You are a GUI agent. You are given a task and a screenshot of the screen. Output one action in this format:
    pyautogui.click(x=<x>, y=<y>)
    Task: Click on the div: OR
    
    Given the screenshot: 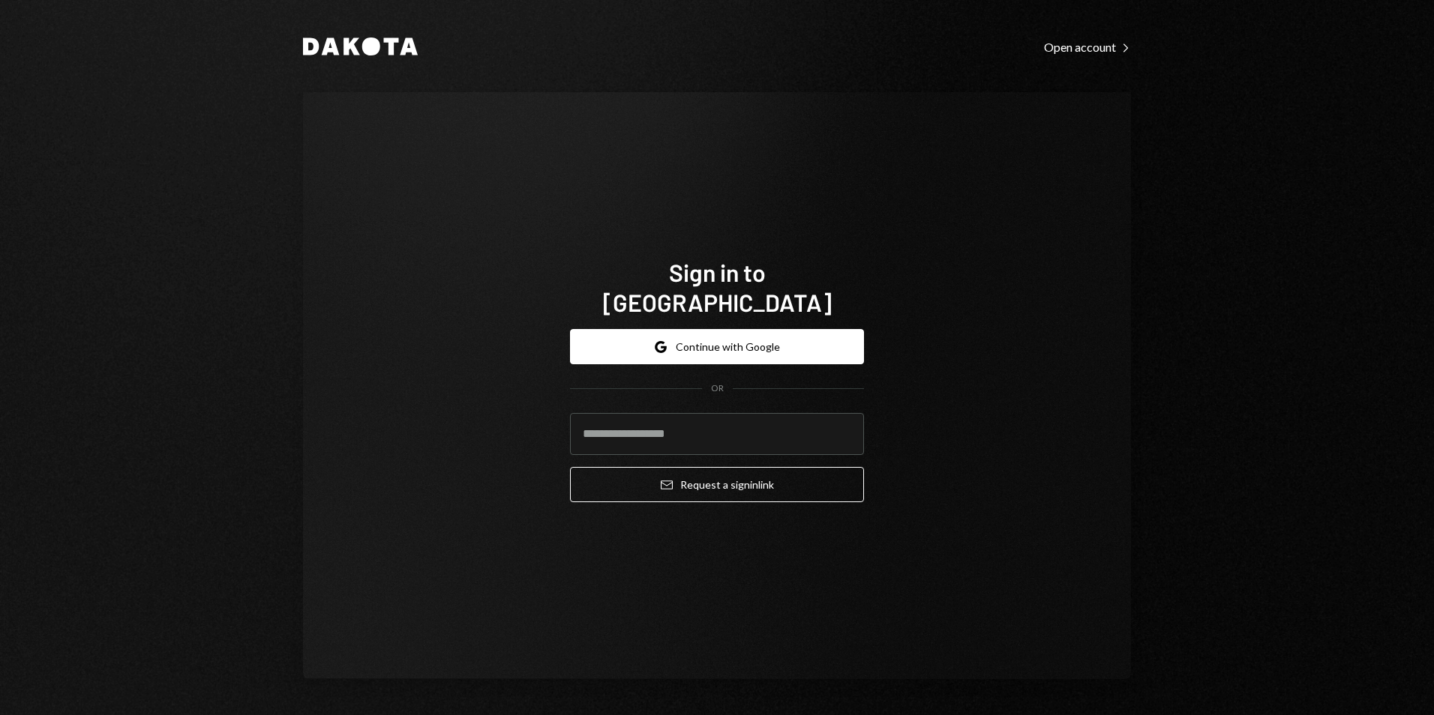 What is the action you would take?
    pyautogui.click(x=717, y=388)
    